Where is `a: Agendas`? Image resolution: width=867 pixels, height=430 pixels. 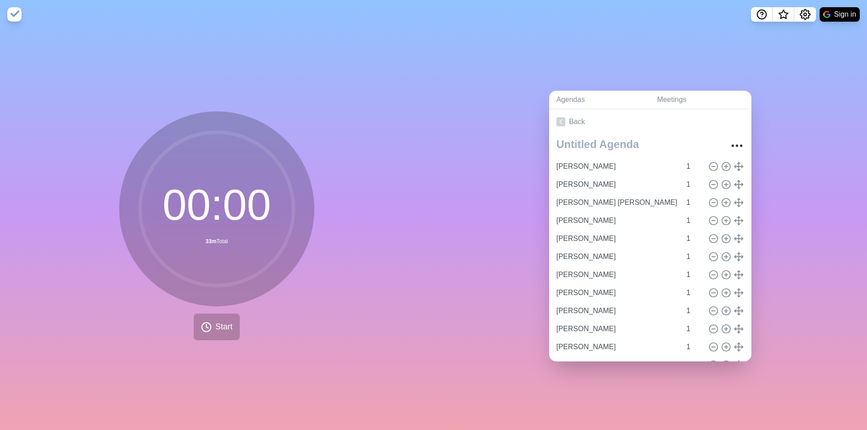 a: Agendas is located at coordinates (599, 100).